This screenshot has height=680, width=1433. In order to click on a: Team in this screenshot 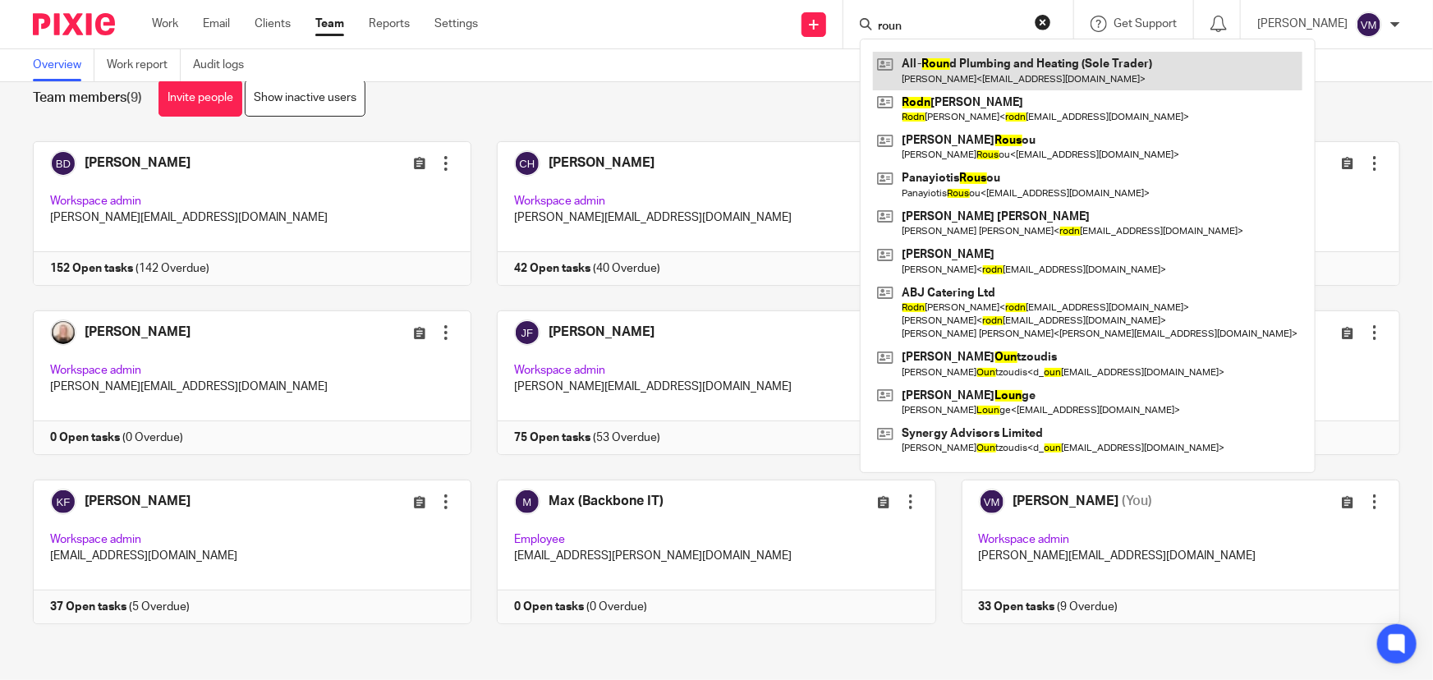, I will do `click(329, 24)`.